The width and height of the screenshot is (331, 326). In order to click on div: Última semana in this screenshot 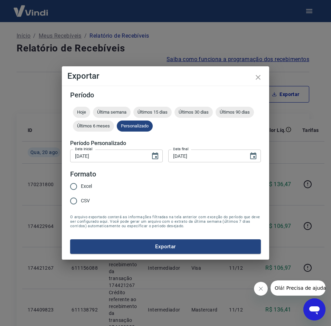, I will do `click(111, 112)`.